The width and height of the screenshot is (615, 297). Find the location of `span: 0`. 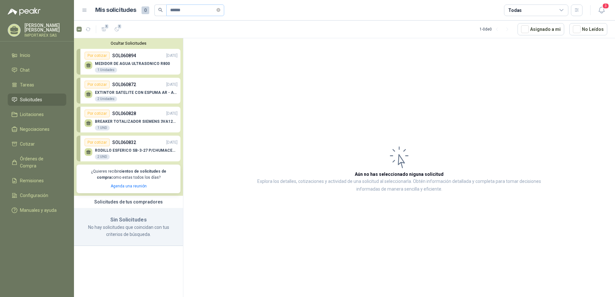

span: 0 is located at coordinates (145, 10).